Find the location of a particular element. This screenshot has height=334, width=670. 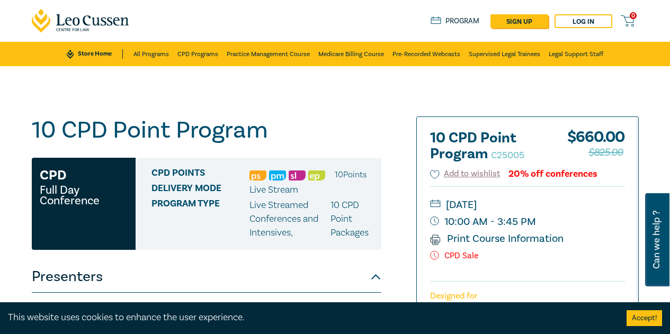

div: This website uses cookies to enhance the user experience. is located at coordinates (309, 318).